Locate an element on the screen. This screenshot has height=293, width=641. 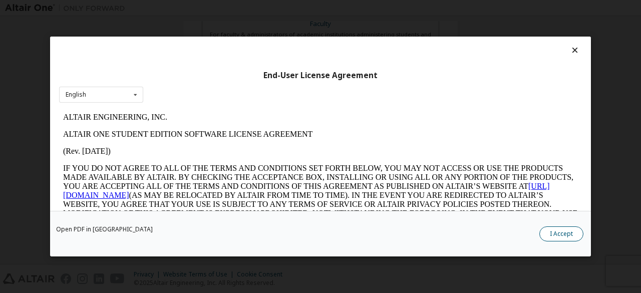
div: End-User License Agreement is located at coordinates (321, 76).